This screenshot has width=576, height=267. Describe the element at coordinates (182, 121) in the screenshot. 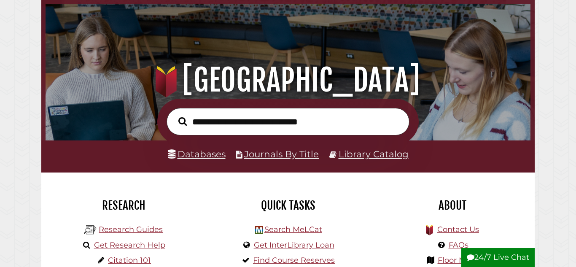

I see `button: Search` at that location.